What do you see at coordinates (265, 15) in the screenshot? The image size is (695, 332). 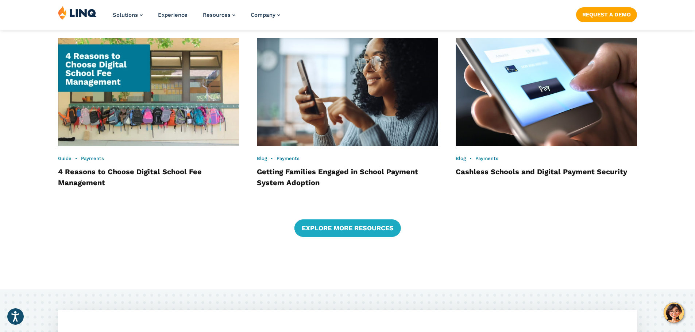 I see `a: Company` at bounding box center [265, 15].